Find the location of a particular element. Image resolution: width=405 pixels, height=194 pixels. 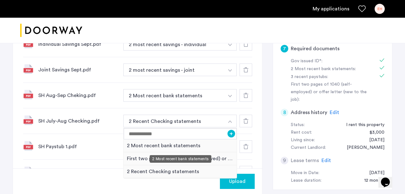

div: 03/01/2024 is located at coordinates (374, 140).